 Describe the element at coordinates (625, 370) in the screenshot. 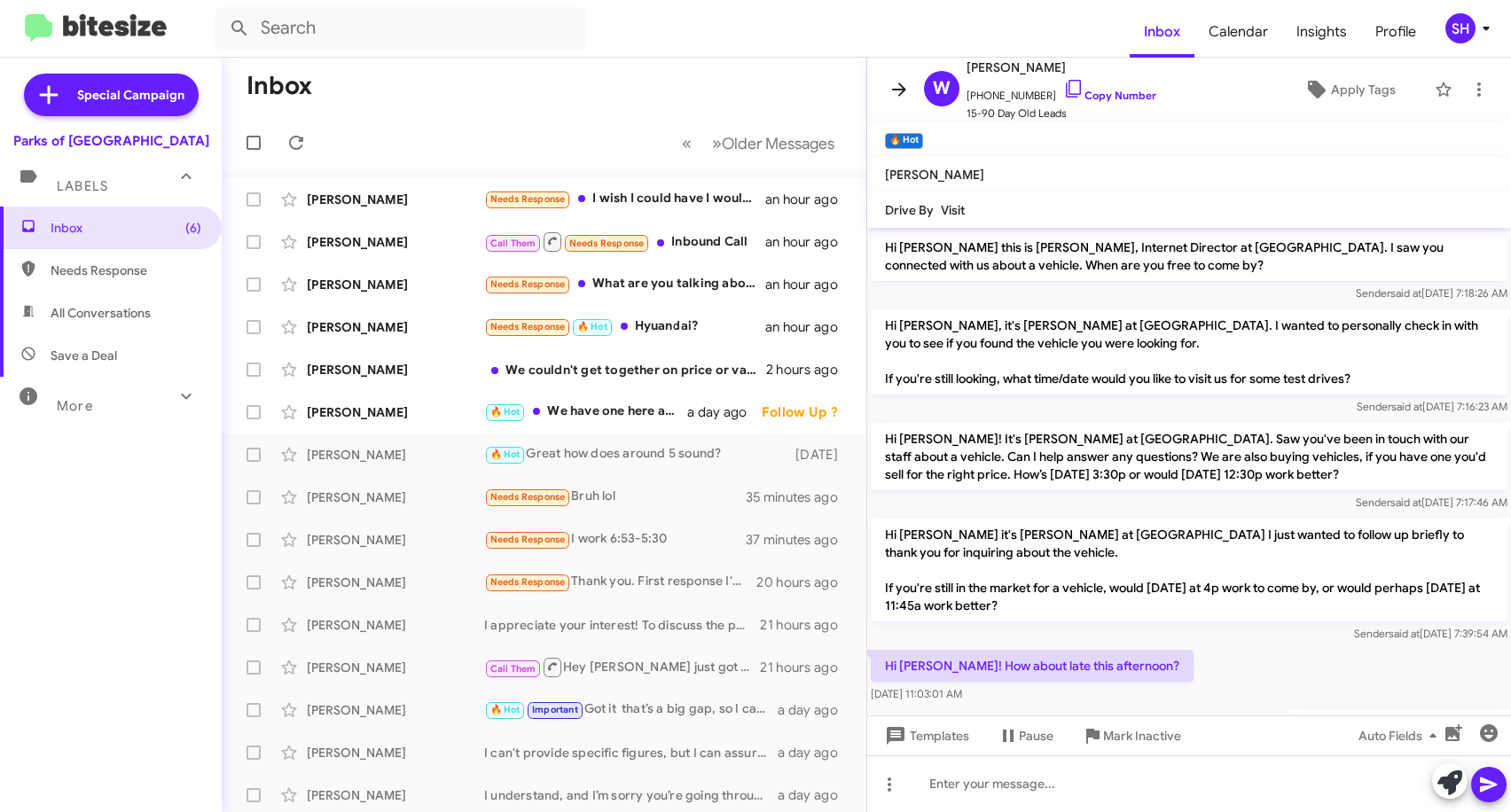

I see `div: We couldn't get together on price or value of the trade` at that location.